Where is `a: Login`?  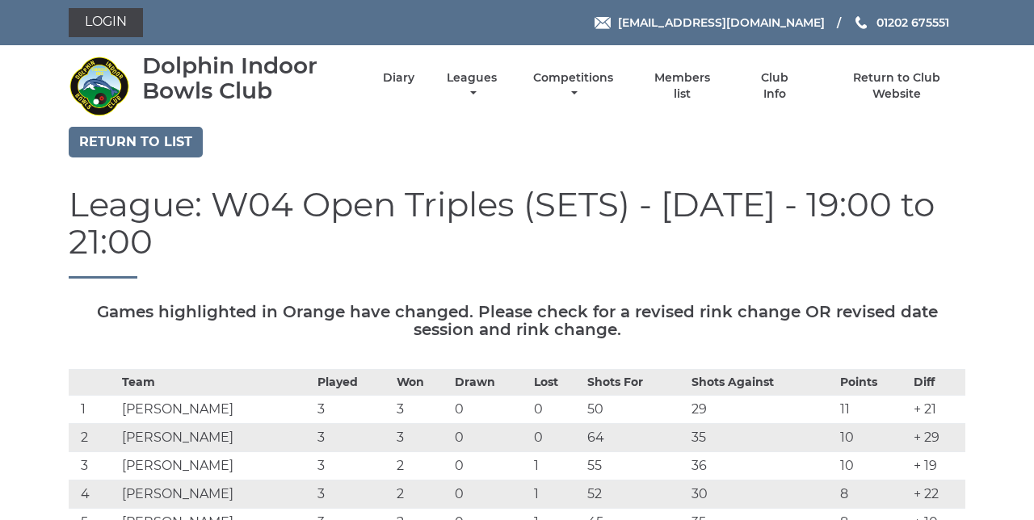 a: Login is located at coordinates (106, 23).